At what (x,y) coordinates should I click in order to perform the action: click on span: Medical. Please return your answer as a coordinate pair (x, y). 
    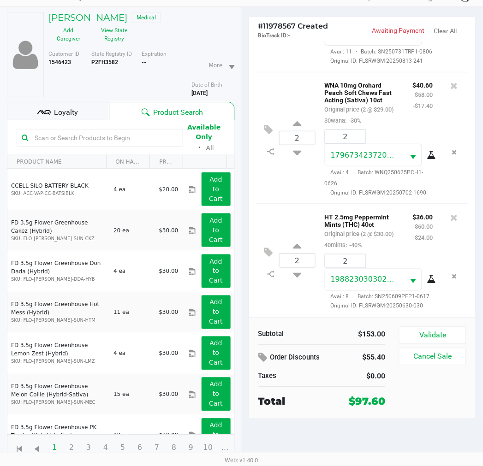
    Looking at the image, I should click on (146, 18).